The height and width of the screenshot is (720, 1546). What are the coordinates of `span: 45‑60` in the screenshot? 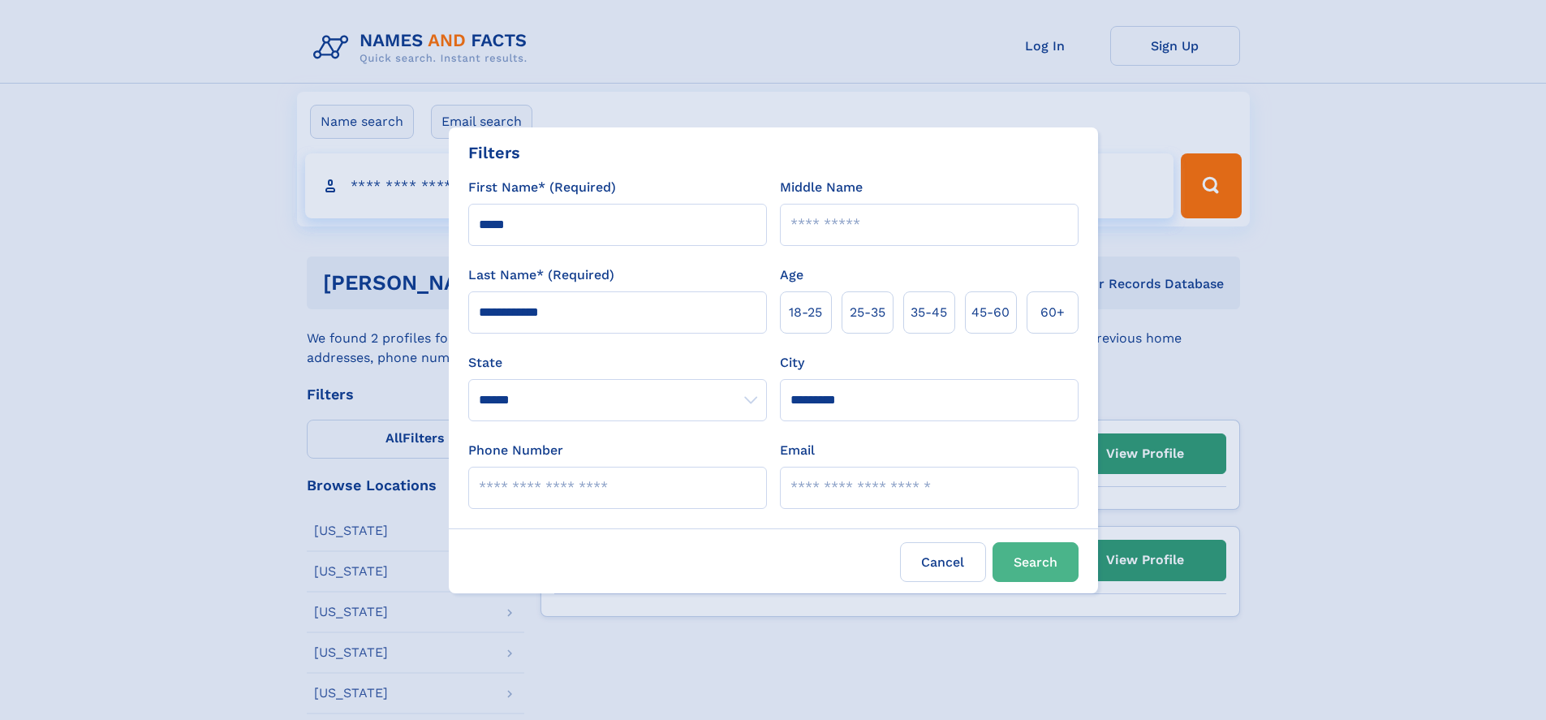 It's located at (990, 312).